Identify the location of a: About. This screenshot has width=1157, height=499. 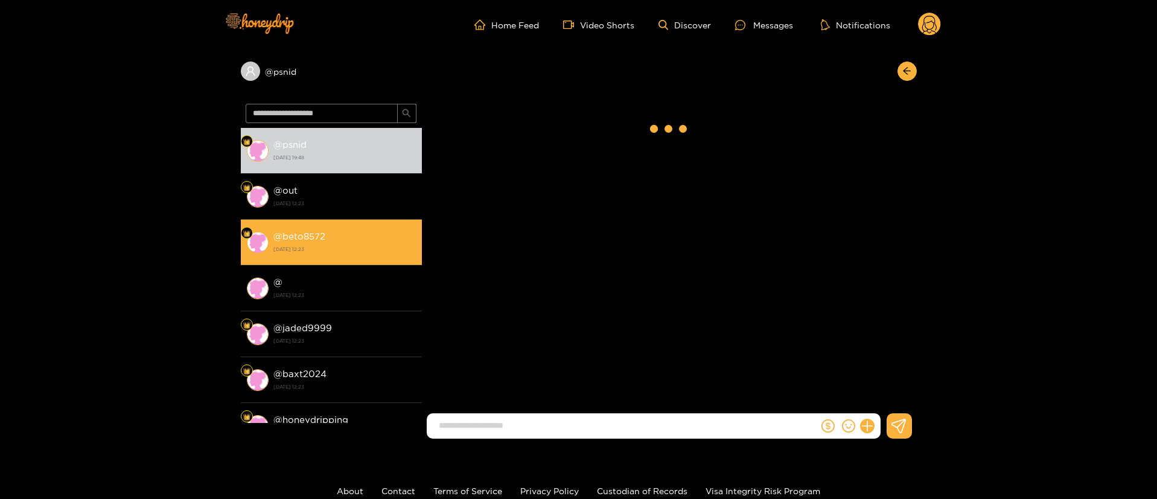
(350, 491).